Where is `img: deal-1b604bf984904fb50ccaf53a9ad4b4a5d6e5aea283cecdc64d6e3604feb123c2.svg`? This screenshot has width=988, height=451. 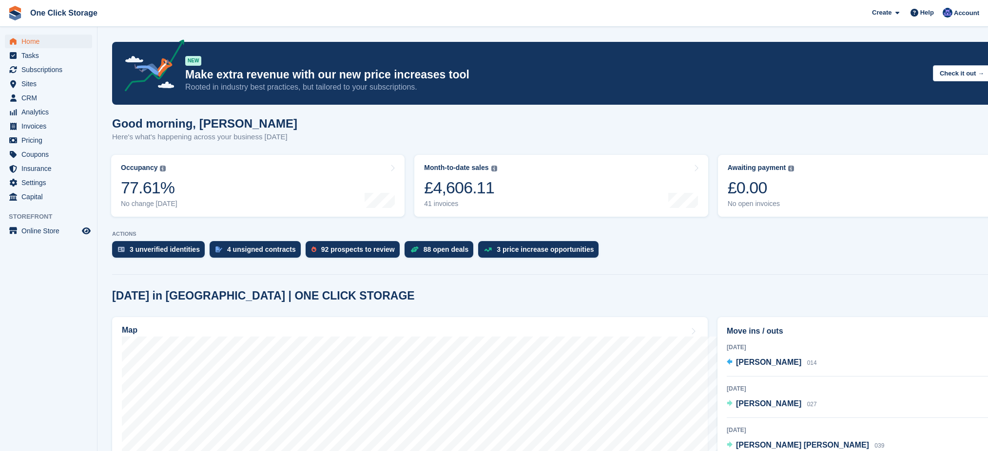 img: deal-1b604bf984904fb50ccaf53a9ad4b4a5d6e5aea283cecdc64d6e3604feb123c2.svg is located at coordinates (414, 250).